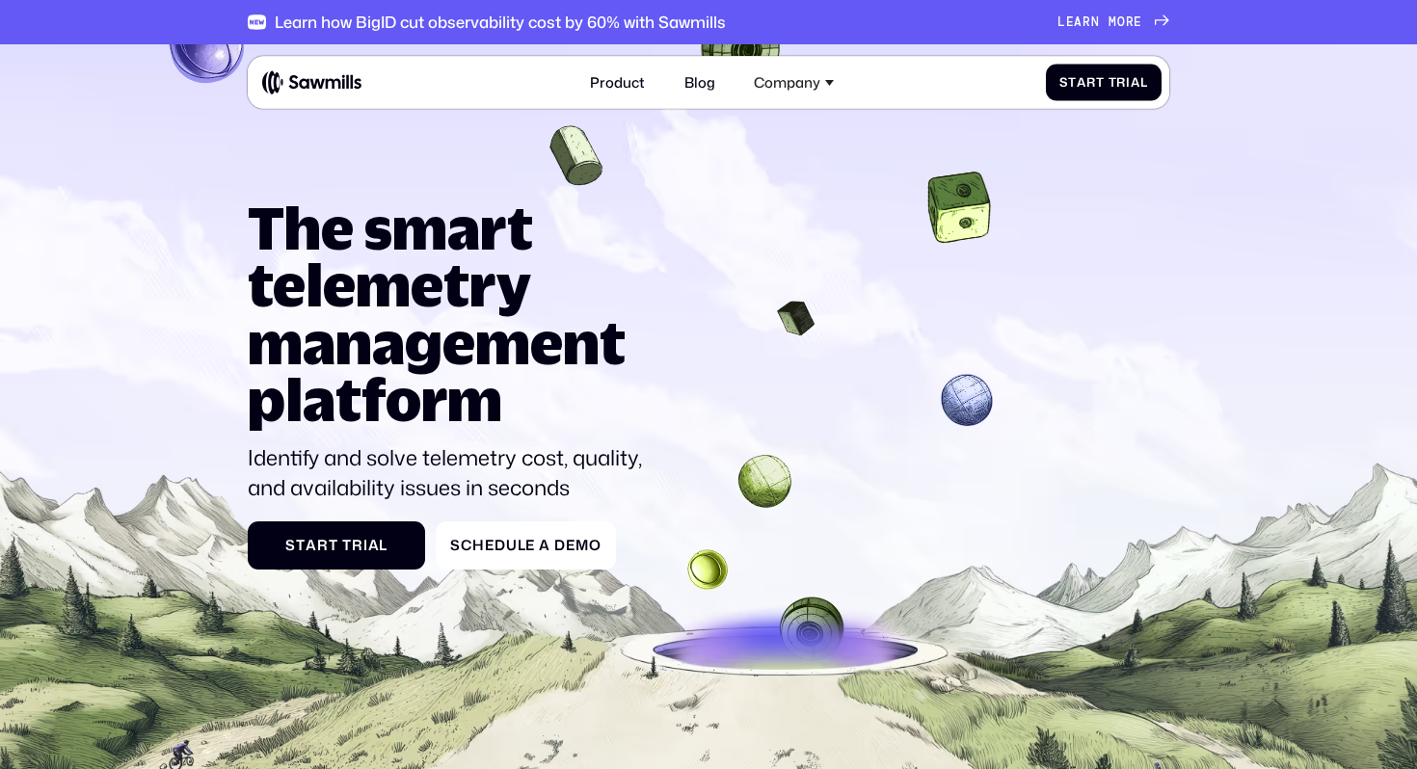 This screenshot has width=1417, height=769. I want to click on a: Product, so click(617, 83).